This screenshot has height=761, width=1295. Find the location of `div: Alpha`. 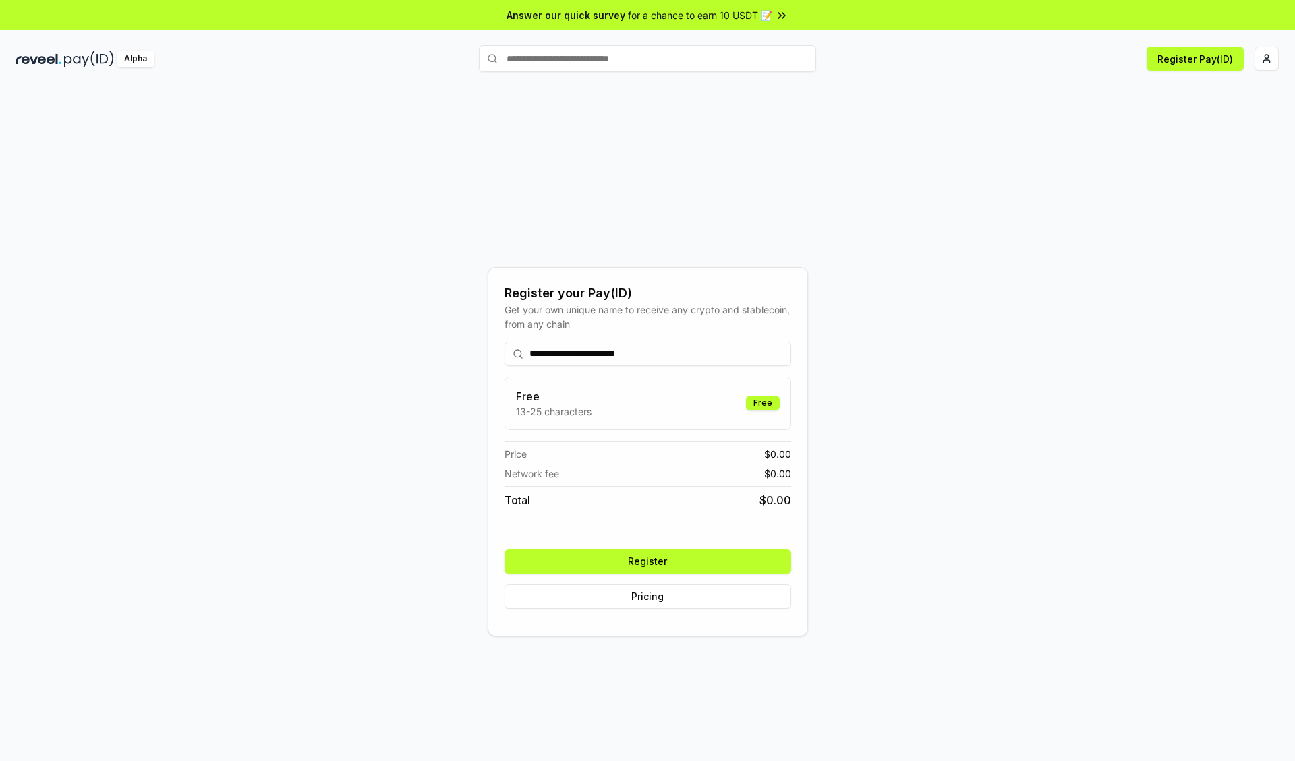

div: Alpha is located at coordinates (136, 59).